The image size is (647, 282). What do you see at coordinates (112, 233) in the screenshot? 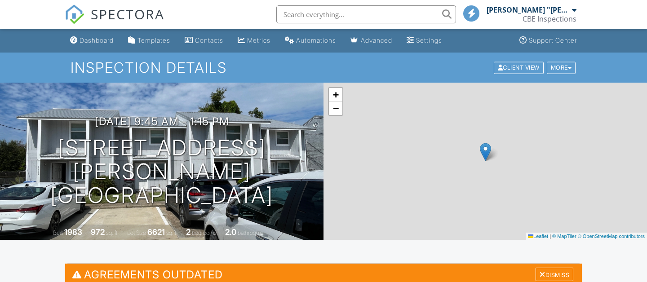
I see `span: sq. ft.` at bounding box center [112, 233].